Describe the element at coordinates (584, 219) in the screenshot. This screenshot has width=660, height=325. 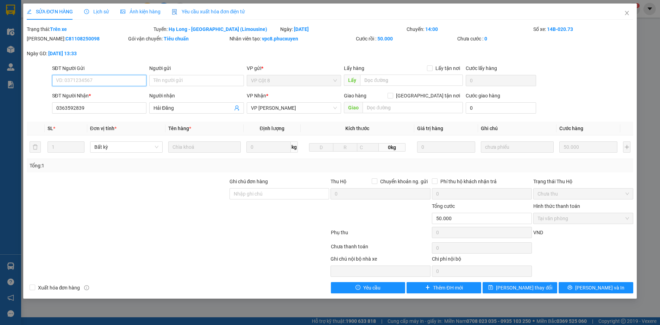
I see `span: Tại văn phòng` at that location.